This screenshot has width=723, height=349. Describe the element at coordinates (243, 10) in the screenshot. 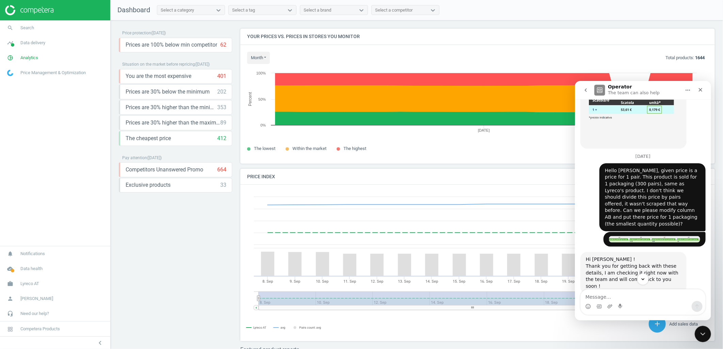

I see `div: Select a tag` at that location.